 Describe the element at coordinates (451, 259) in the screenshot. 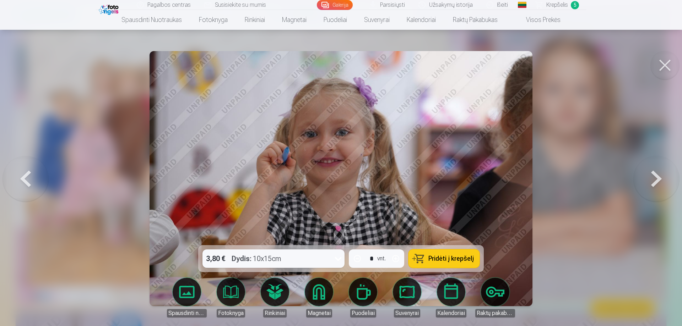

I see `span: Pridėti į krepšelį` at that location.